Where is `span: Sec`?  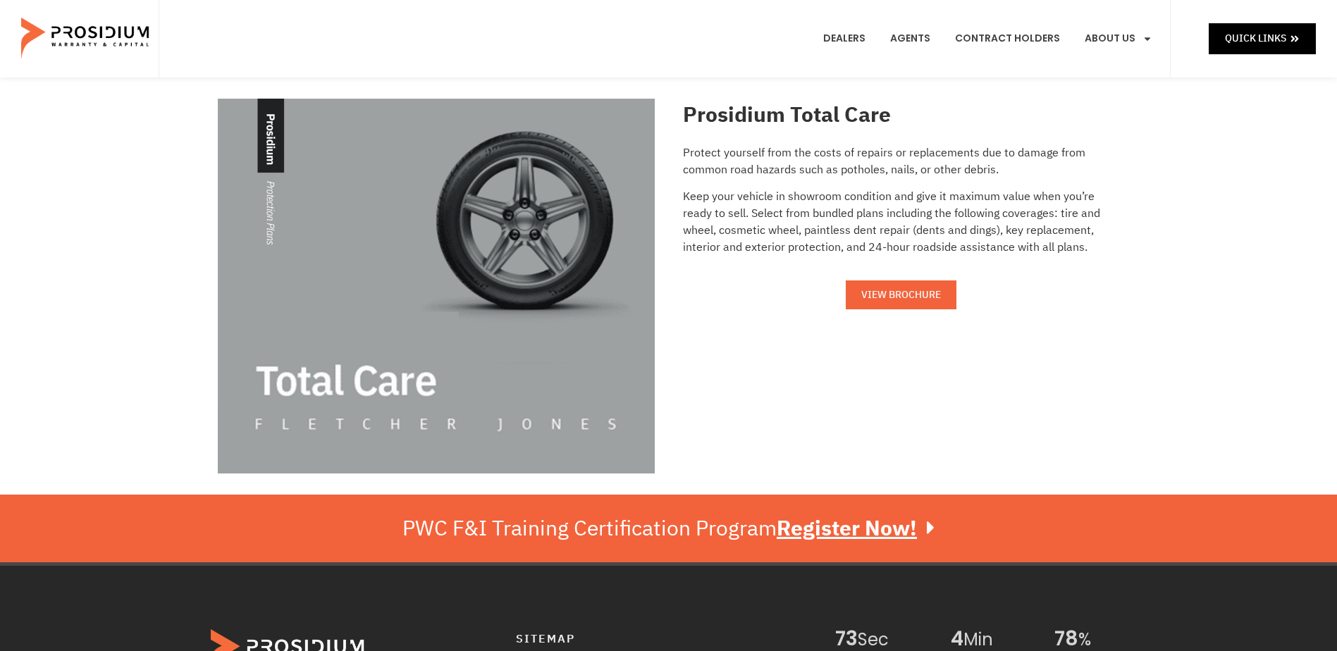 span: Sec is located at coordinates (894, 640).